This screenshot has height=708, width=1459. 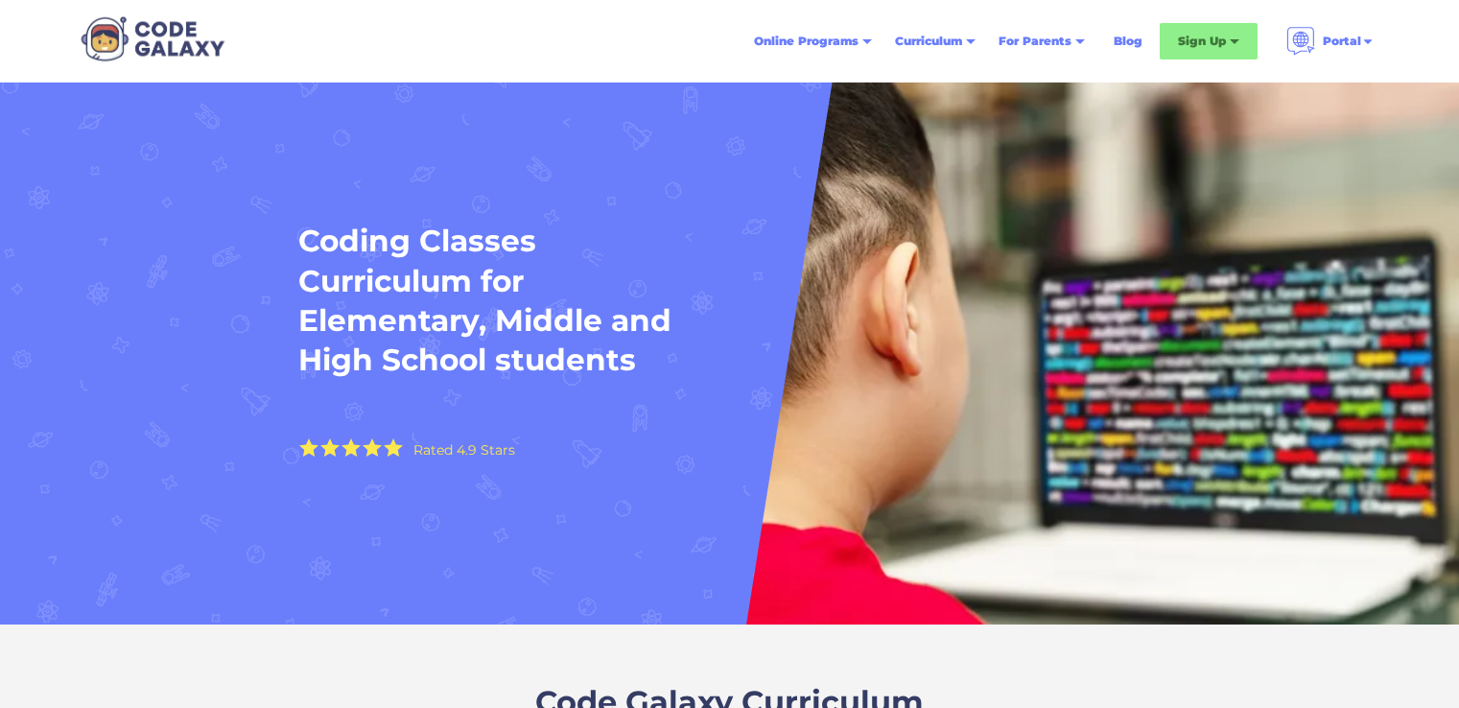 What do you see at coordinates (1035, 41) in the screenshot?
I see `div: For Parents` at bounding box center [1035, 41].